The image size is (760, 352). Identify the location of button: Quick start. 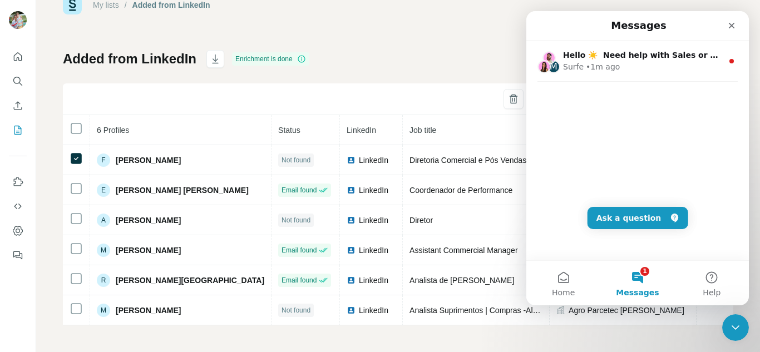
(18, 57).